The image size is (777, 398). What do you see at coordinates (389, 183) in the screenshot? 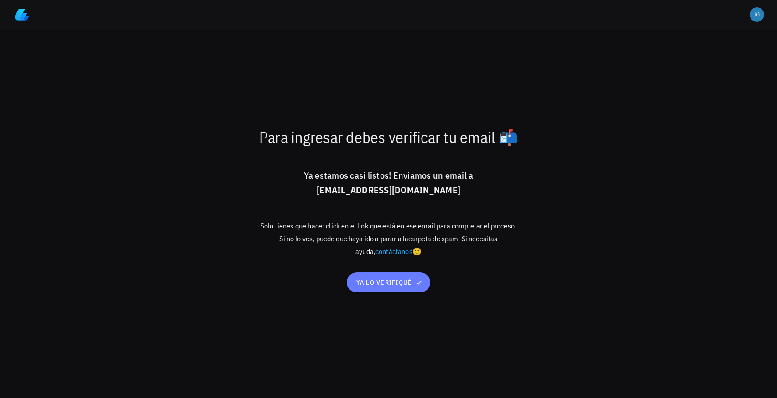
I see `p: Ya estamos casi listos! Enviamos un email a` at bounding box center [389, 183].